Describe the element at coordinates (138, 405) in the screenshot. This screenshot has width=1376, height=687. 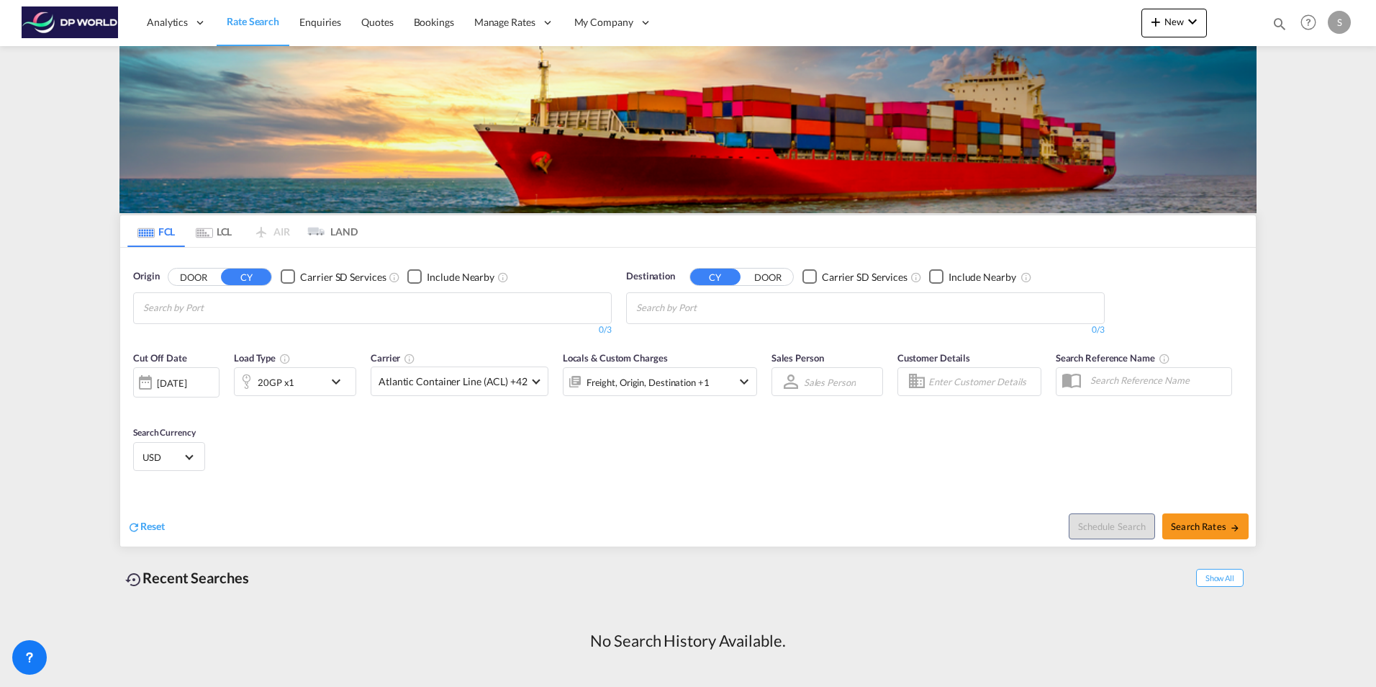
I see `md-datepicker: Select` at that location.